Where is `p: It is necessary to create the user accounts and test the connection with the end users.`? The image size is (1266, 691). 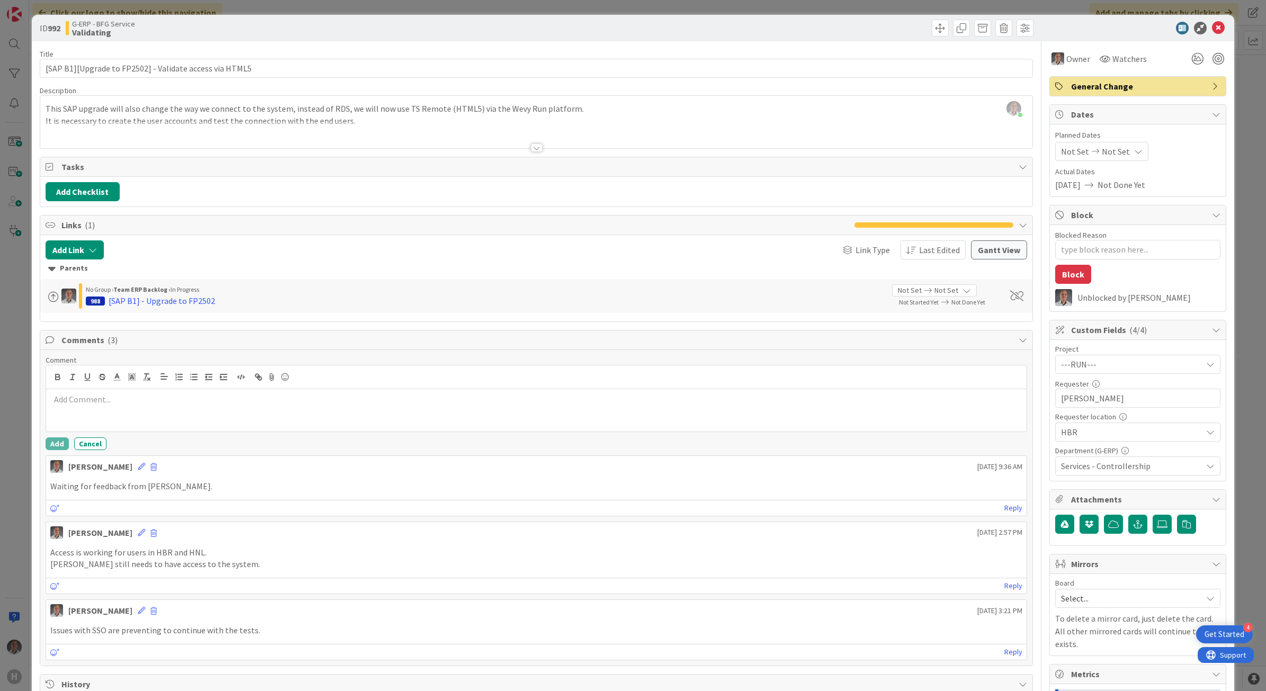 p: It is necessary to create the user accounts and test the connection with the end users. is located at coordinates (537, 121).